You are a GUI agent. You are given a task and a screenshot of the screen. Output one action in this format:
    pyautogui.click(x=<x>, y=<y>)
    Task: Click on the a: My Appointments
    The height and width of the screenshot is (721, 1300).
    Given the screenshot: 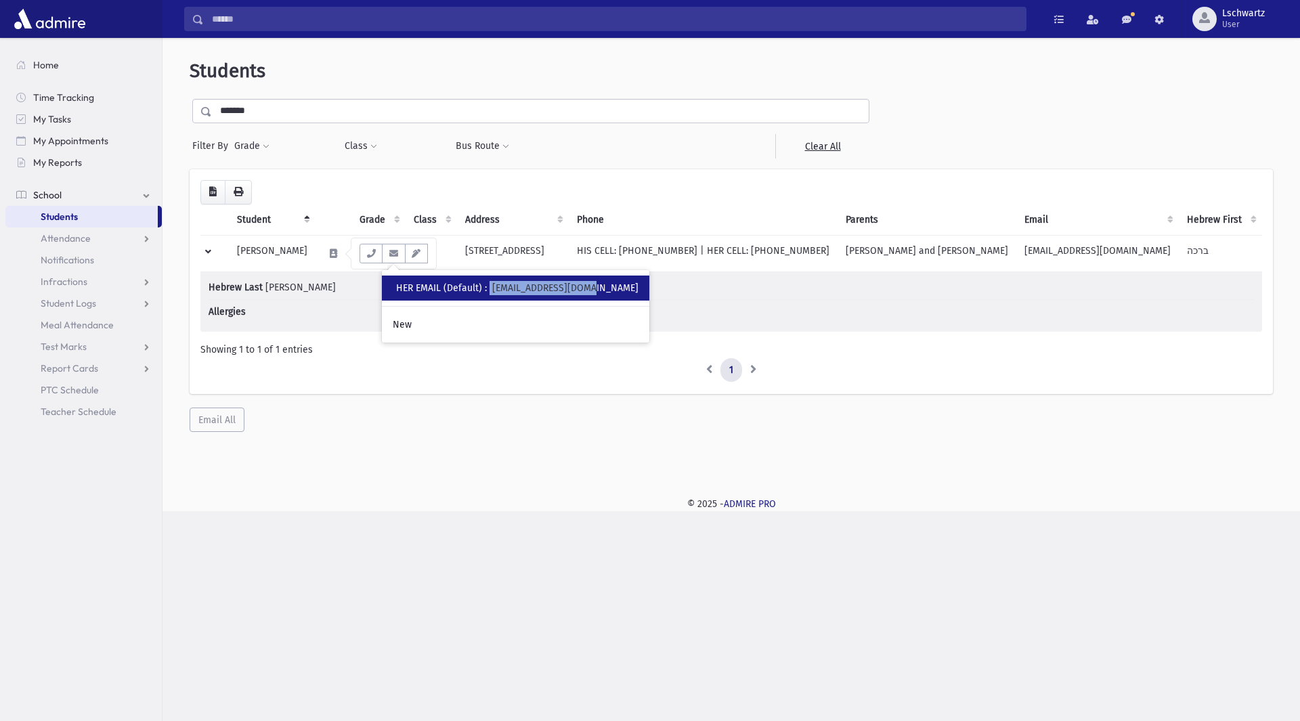 What is the action you would take?
    pyautogui.click(x=83, y=141)
    